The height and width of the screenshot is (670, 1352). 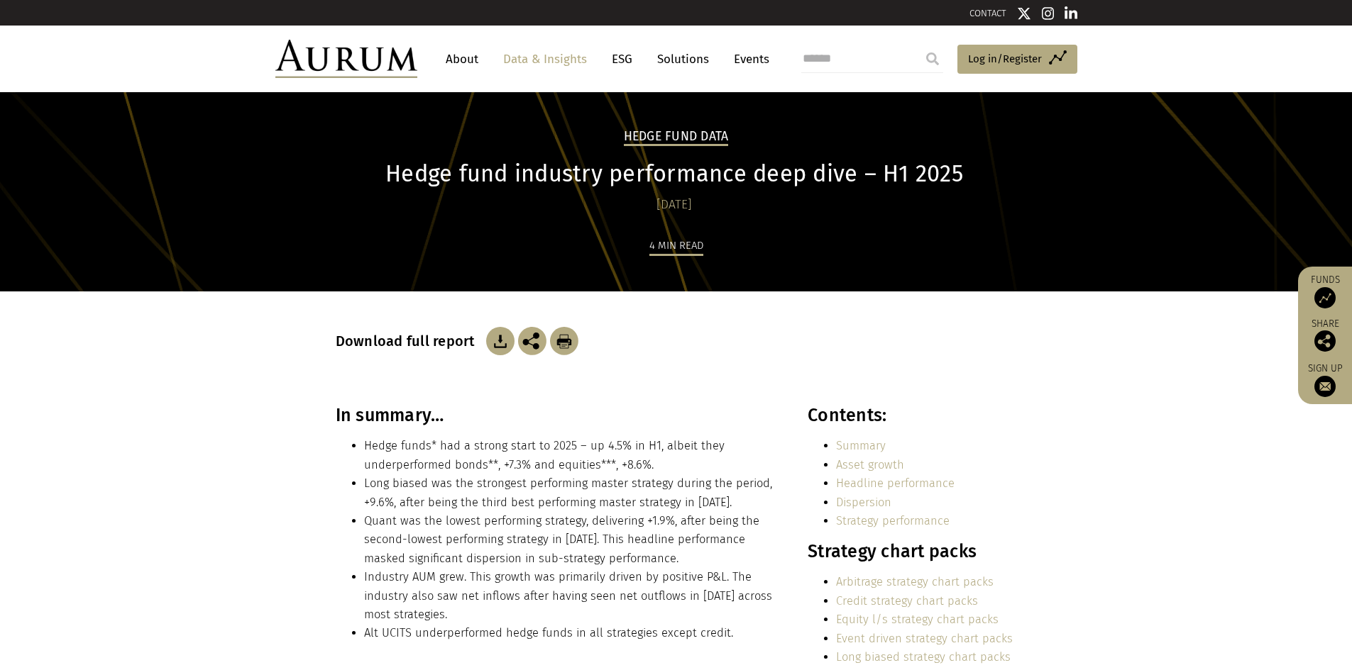 I want to click on img: Instagram icon, so click(x=1048, y=13).